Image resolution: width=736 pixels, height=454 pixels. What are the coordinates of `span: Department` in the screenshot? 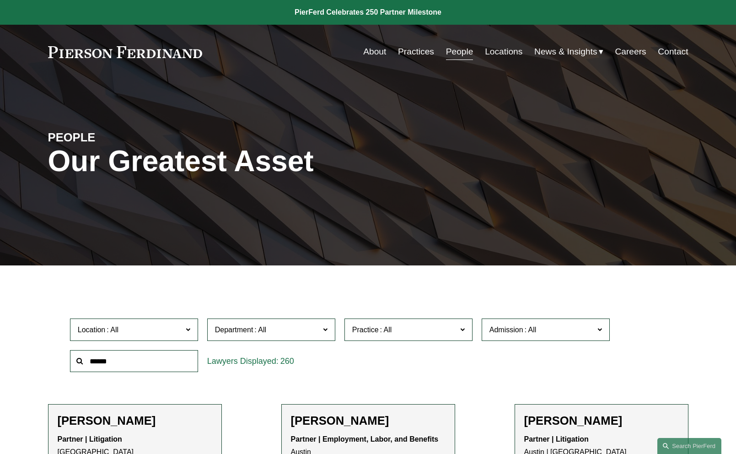 It's located at (234, 330).